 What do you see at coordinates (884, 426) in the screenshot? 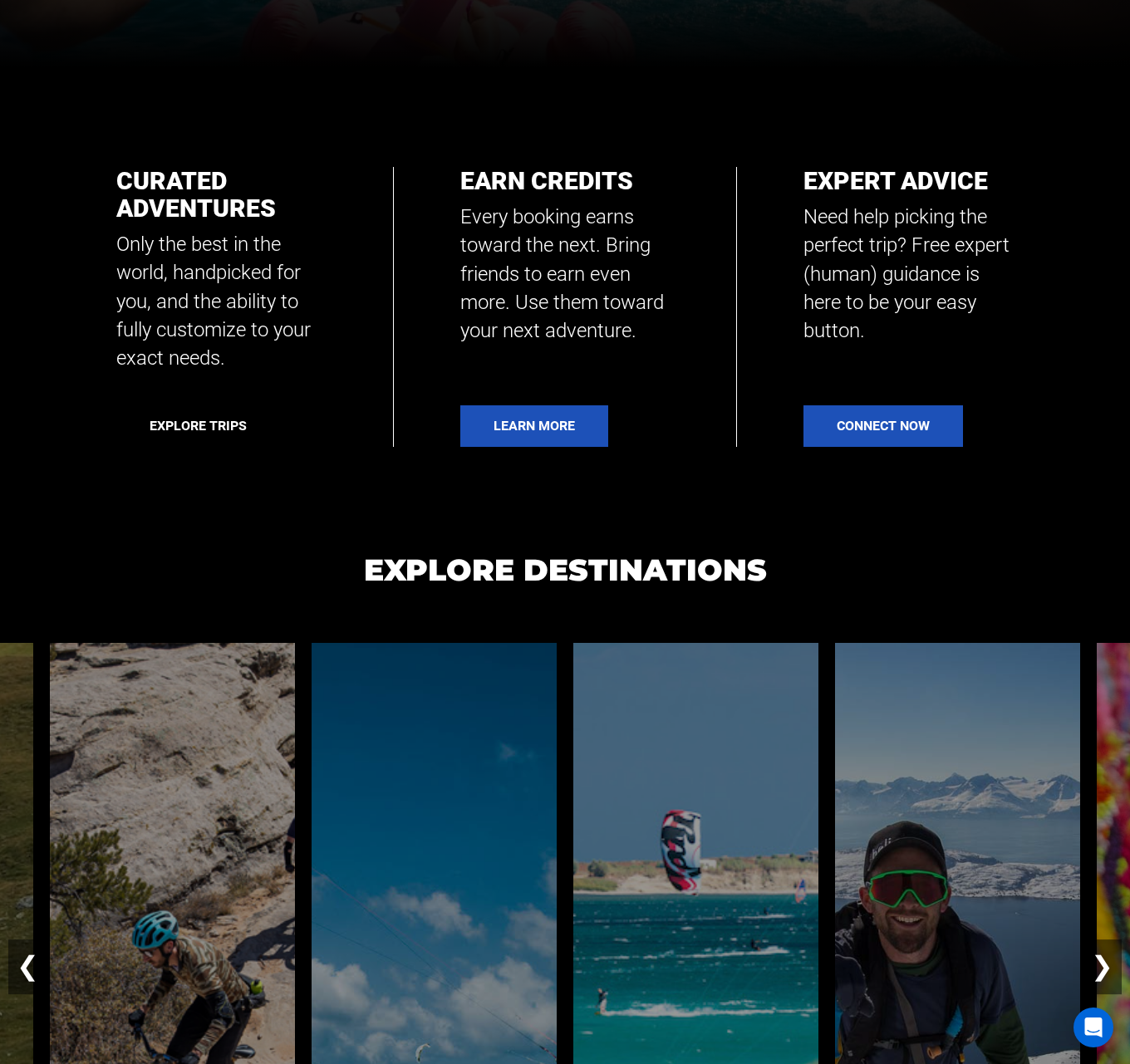
I see `a: Connect Now` at bounding box center [884, 426].